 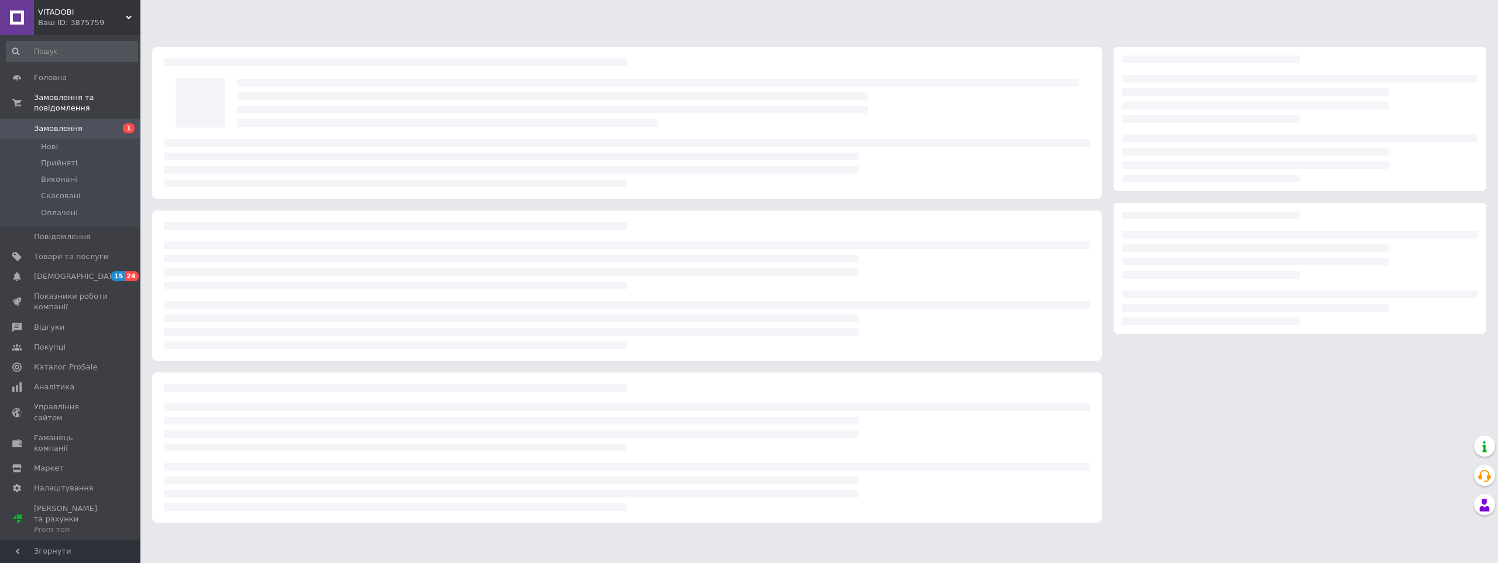 I want to click on span: Повідомлення, so click(x=62, y=237).